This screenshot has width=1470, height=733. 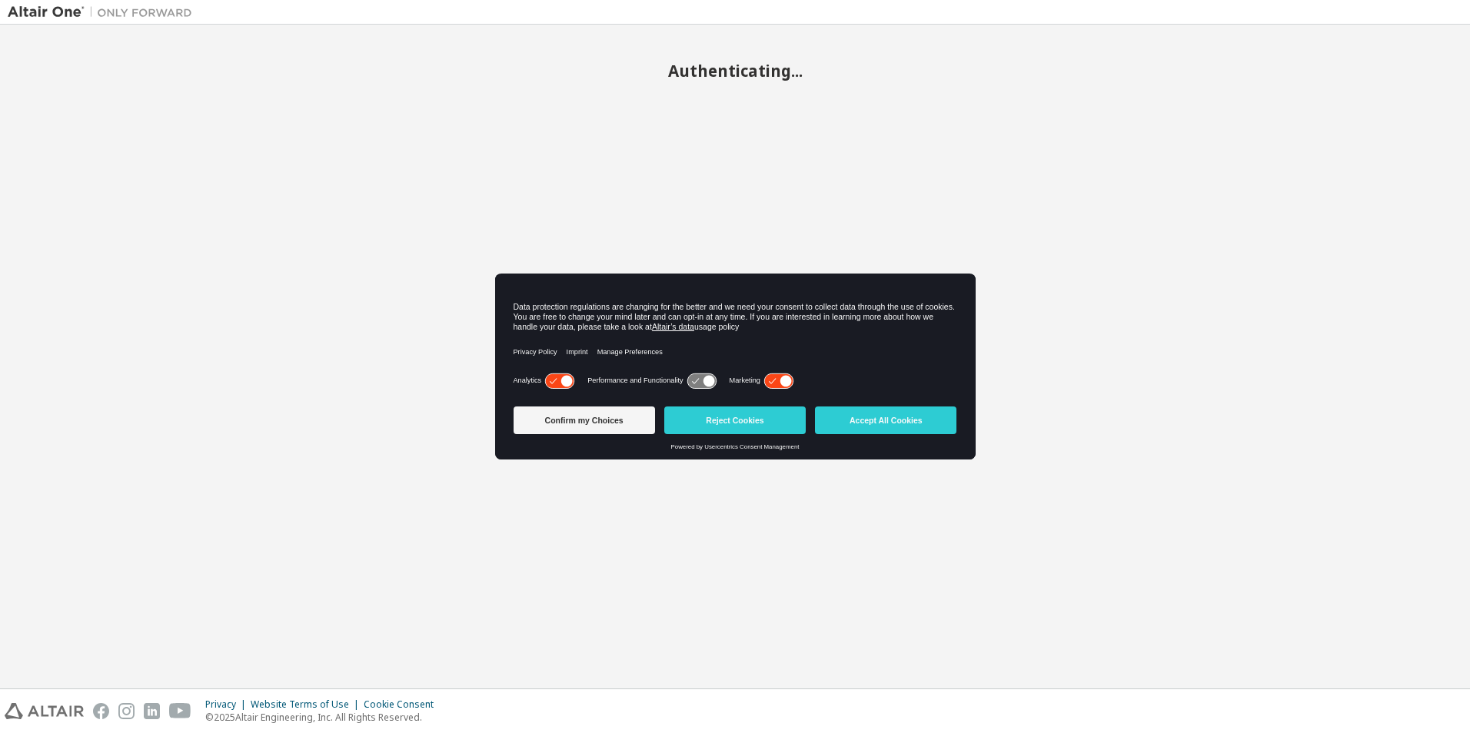 I want to click on img: linkedin.svg, so click(x=151, y=711).